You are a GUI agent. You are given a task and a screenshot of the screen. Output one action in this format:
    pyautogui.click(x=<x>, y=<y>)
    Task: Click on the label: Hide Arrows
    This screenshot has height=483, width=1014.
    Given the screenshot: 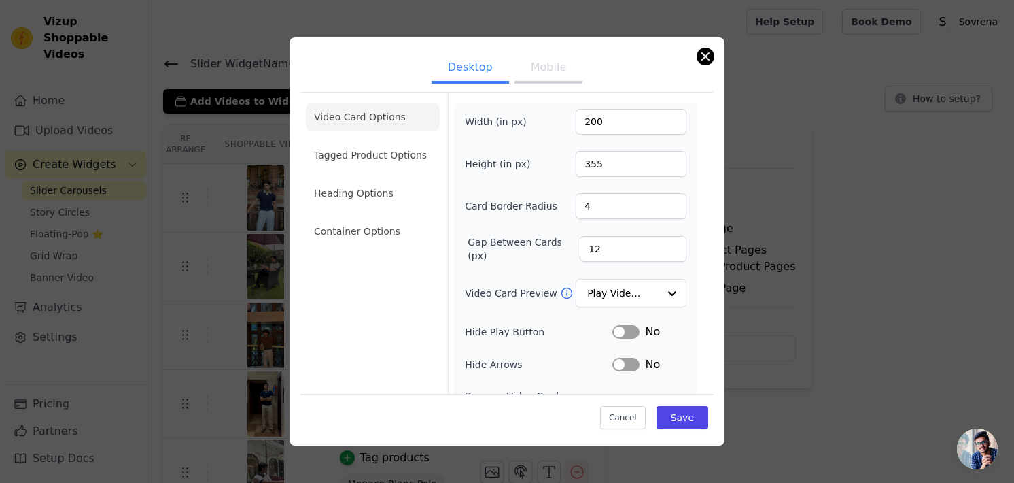 What is the action you would take?
    pyautogui.click(x=538, y=364)
    